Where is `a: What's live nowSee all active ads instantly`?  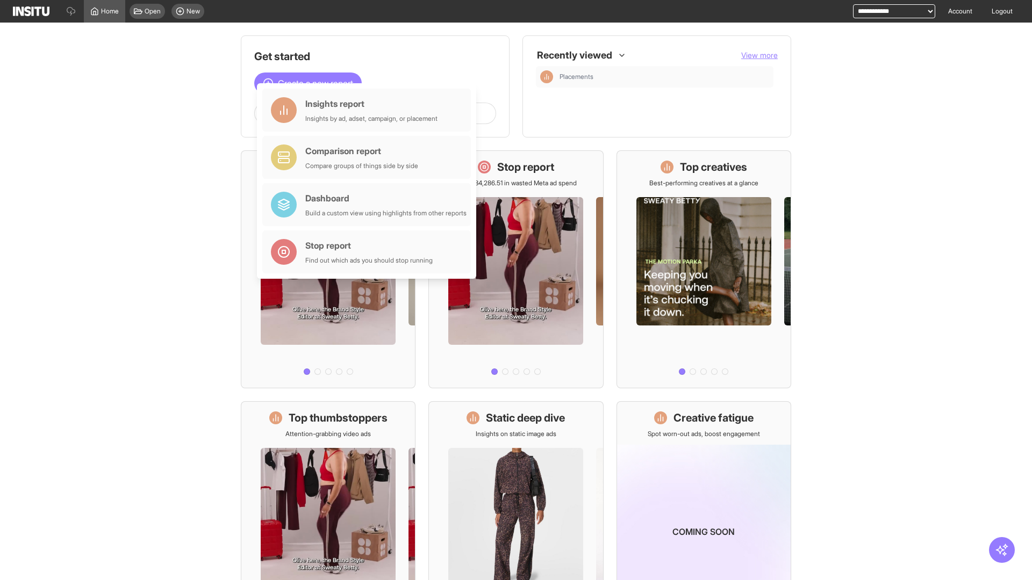
a: What's live nowSee all active ads instantly is located at coordinates (328, 269).